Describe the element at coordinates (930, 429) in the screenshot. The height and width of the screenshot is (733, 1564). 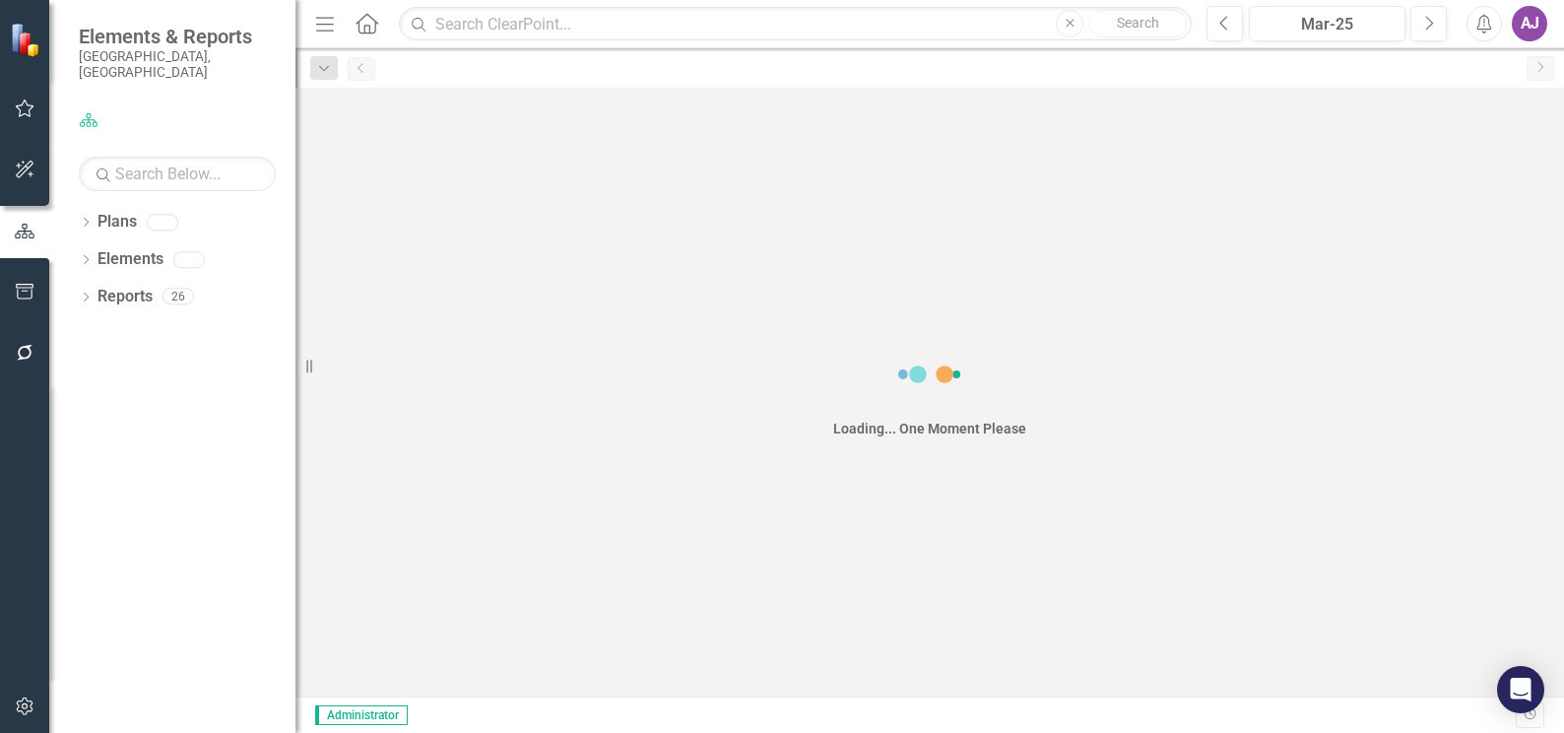
I see `div: Loading... One Moment Please` at that location.